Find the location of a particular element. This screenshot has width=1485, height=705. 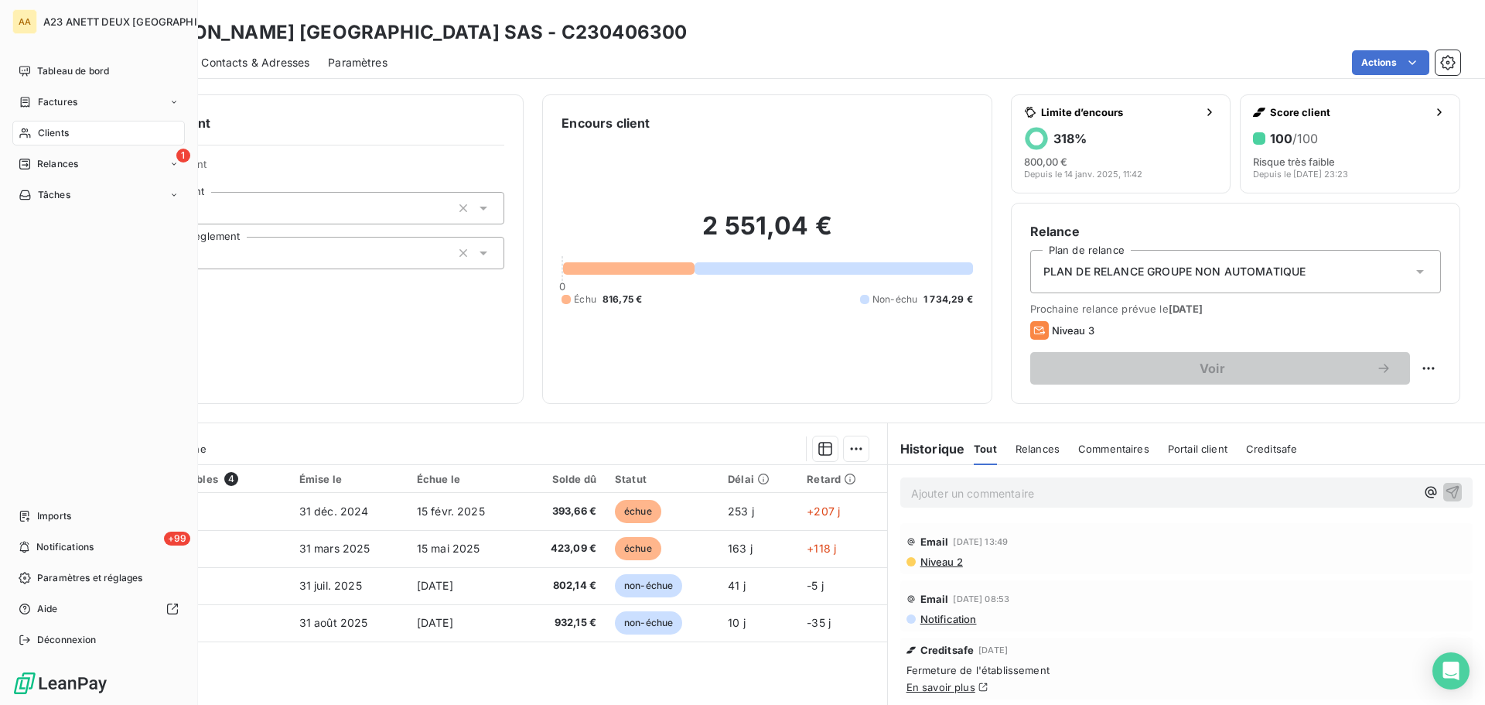

span: 163 j is located at coordinates (740, 548).